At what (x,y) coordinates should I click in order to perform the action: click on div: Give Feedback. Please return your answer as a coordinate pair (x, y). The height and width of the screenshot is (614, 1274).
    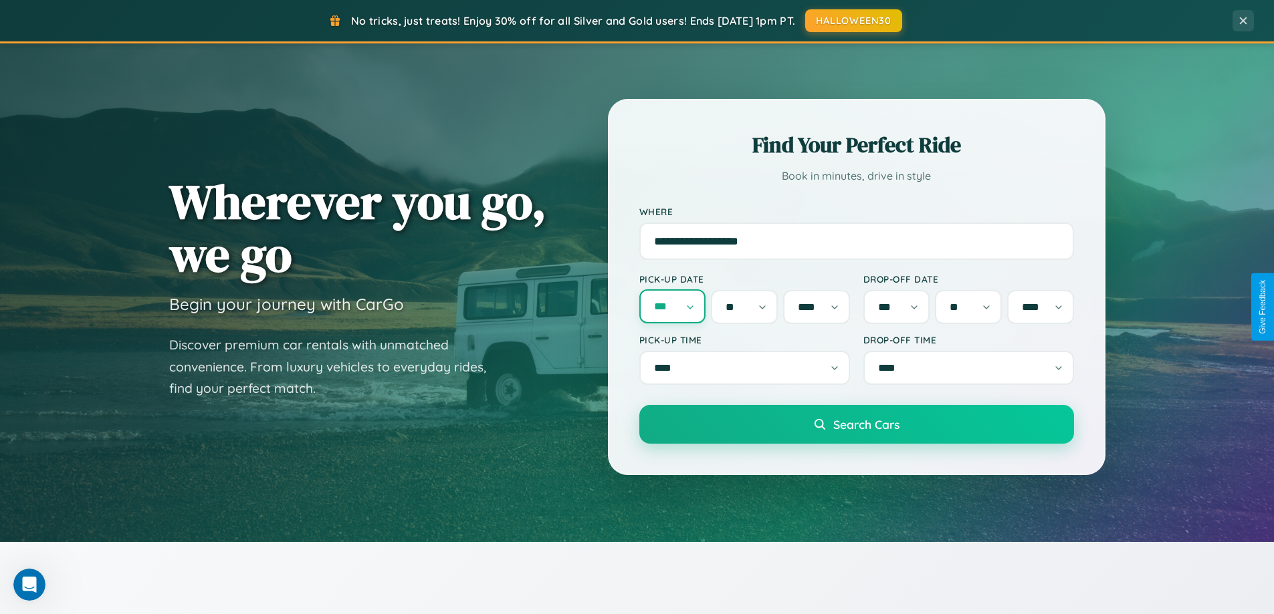
    Looking at the image, I should click on (1262, 307).